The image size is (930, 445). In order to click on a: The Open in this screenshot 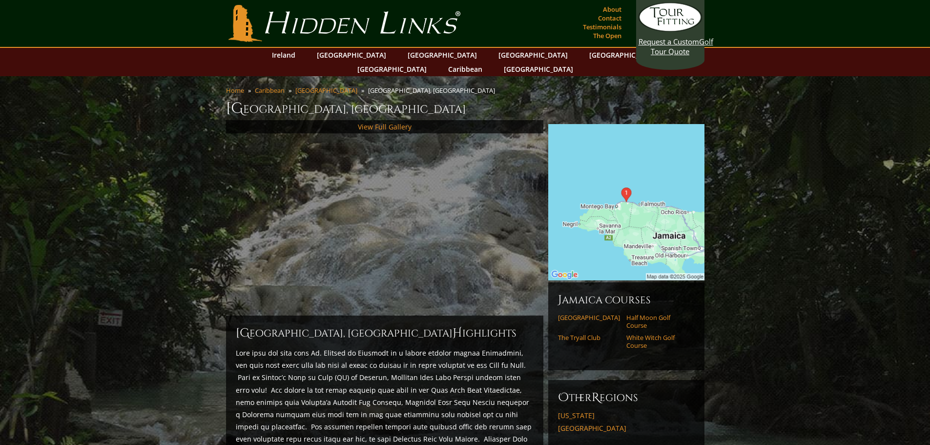, I will do `click(608, 36)`.